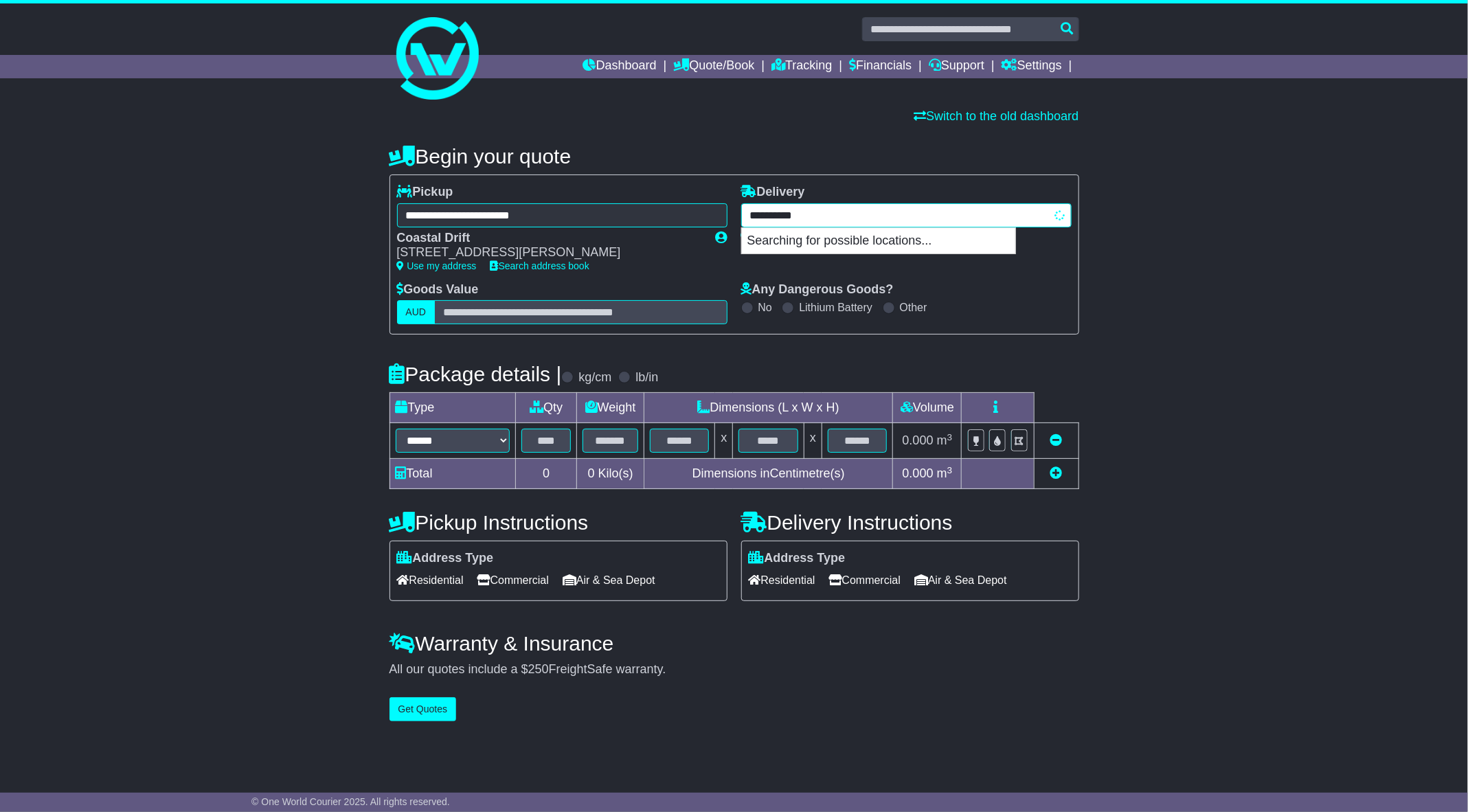 The image size is (1468, 812). What do you see at coordinates (956, 67) in the screenshot?
I see `a: Support` at bounding box center [956, 67].